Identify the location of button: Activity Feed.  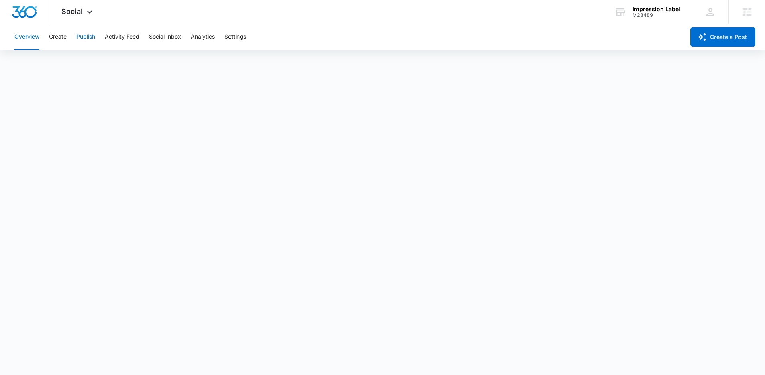
(122, 37).